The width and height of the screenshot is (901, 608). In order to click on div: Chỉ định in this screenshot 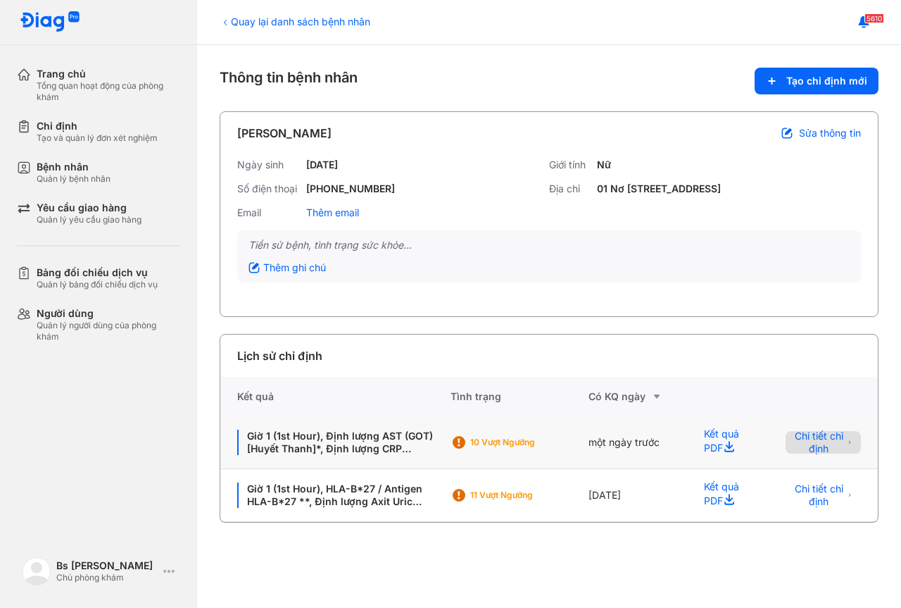, I will do `click(97, 126)`.